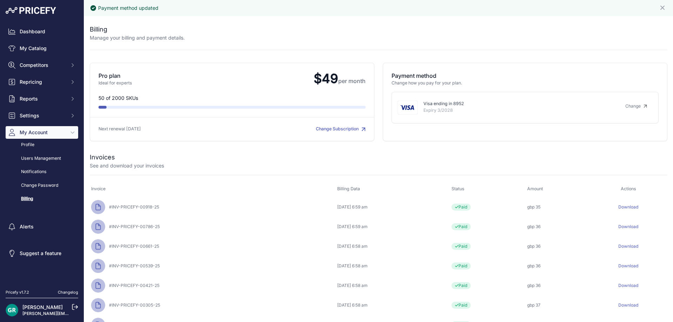 The image size is (673, 322). Describe the element at coordinates (42, 185) in the screenshot. I see `a: Change Password` at that location.